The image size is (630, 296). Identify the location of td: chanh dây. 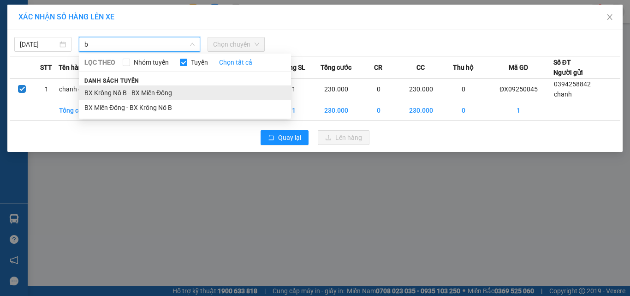
(79, 89).